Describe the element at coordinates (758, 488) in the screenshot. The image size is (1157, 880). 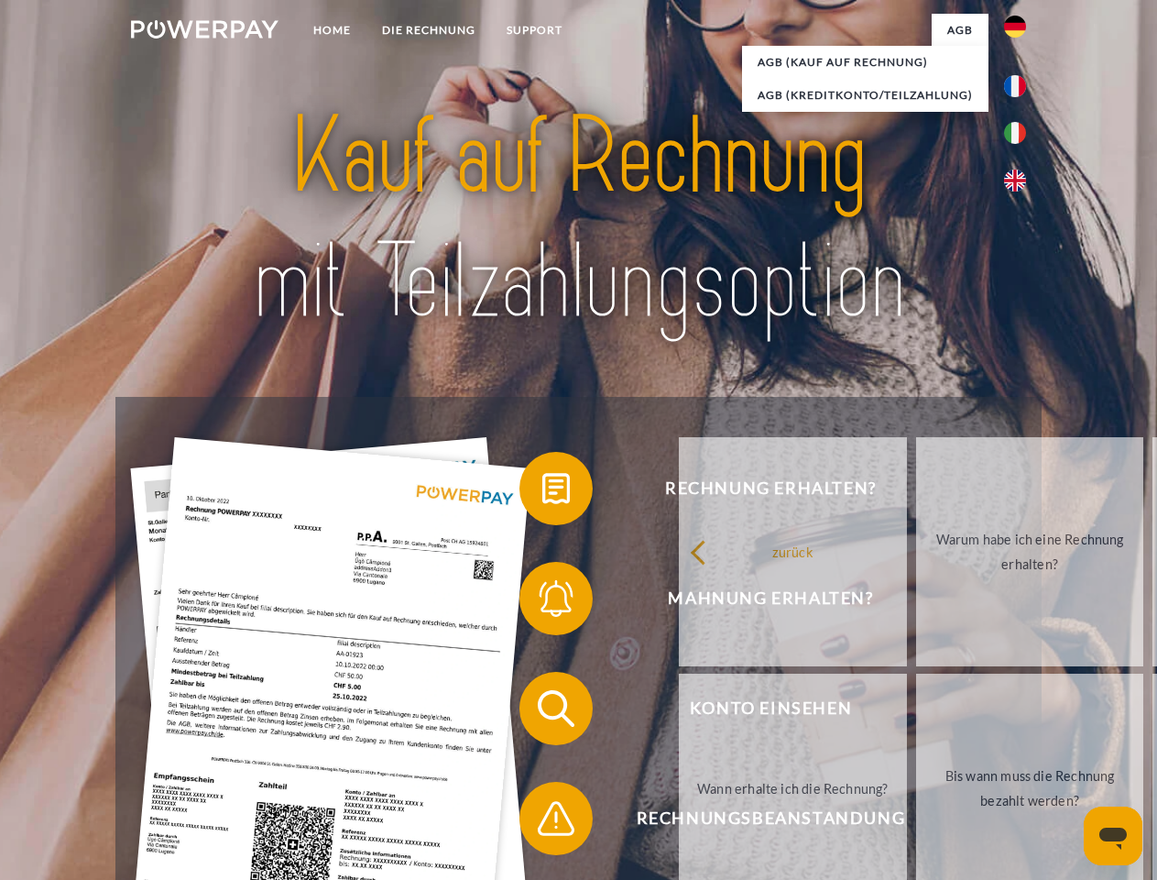
I see `button: Rechnung erhalten?` at that location.